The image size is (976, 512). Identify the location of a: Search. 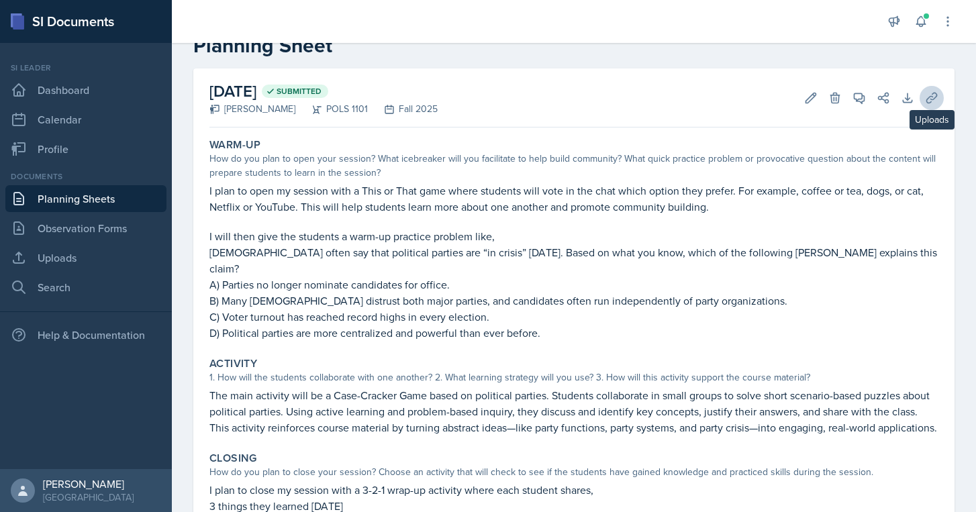
(86, 287).